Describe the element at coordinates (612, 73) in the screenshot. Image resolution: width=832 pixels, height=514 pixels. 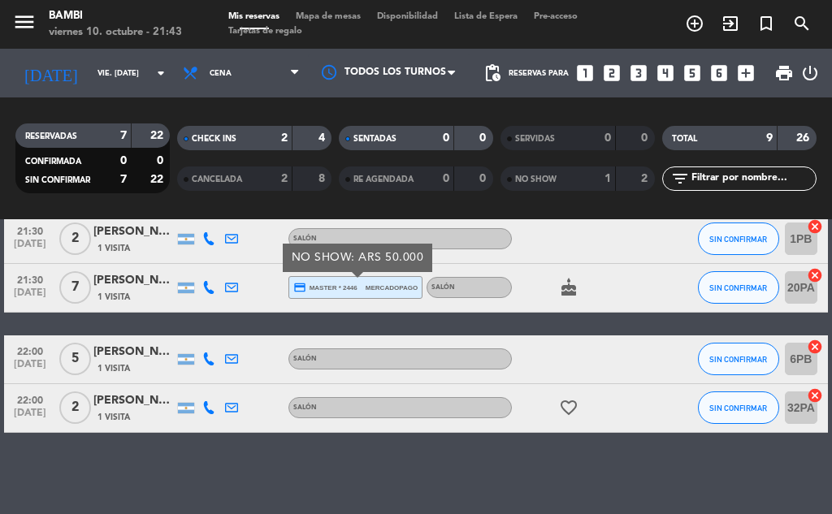
I see `i: looks_two` at that location.